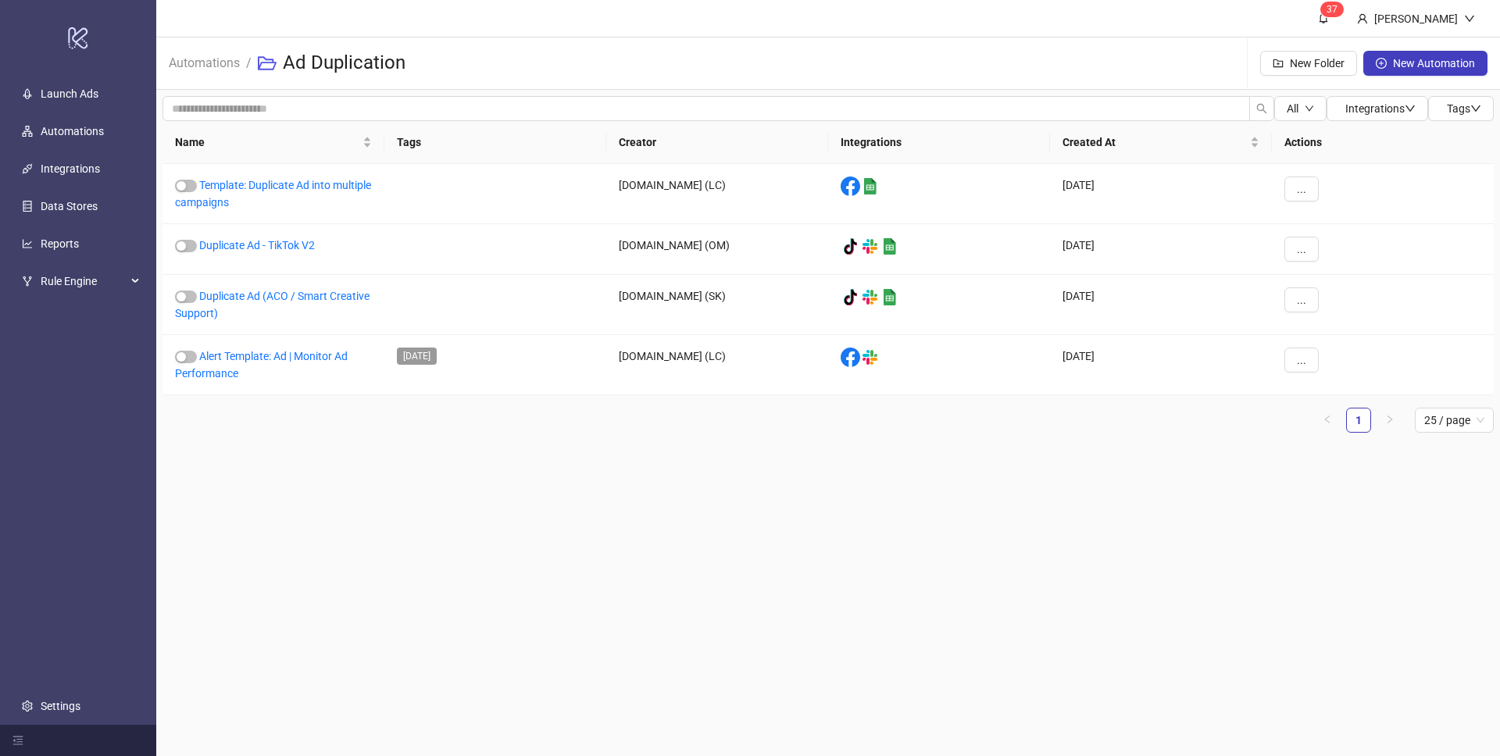  Describe the element at coordinates (1327, 420) in the screenshot. I see `span: left` at that location.